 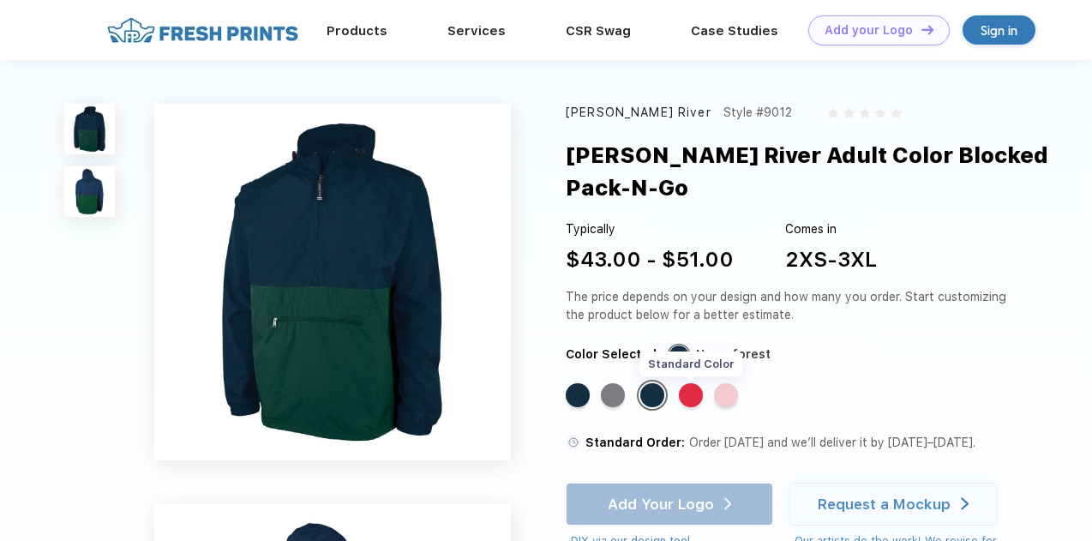 What do you see at coordinates (202, 30) in the screenshot?
I see `img: fo%20logo%202.webp` at bounding box center [202, 30].